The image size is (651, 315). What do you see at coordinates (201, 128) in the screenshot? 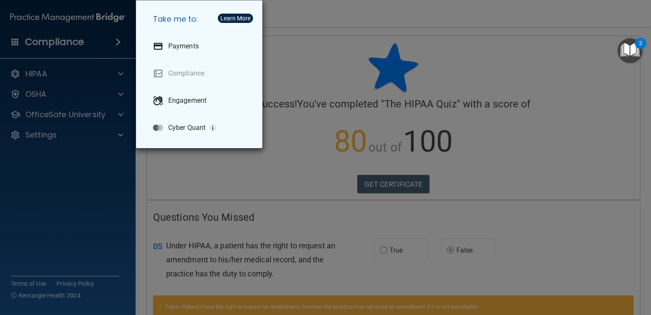
I see `a: Cyber Quant` at bounding box center [201, 128].